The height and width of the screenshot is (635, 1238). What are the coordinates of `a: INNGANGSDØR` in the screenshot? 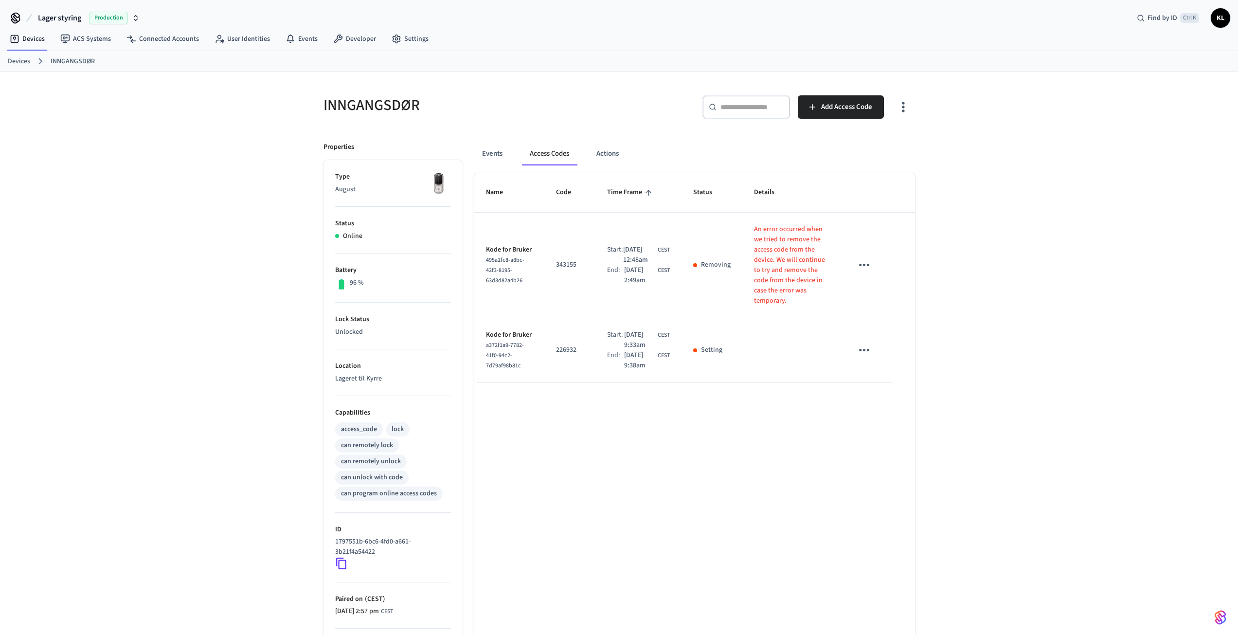 It's located at (72, 61).